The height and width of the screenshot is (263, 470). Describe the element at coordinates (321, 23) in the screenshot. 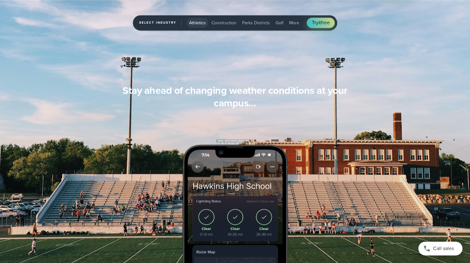

I see `a: Tryitfree` at that location.